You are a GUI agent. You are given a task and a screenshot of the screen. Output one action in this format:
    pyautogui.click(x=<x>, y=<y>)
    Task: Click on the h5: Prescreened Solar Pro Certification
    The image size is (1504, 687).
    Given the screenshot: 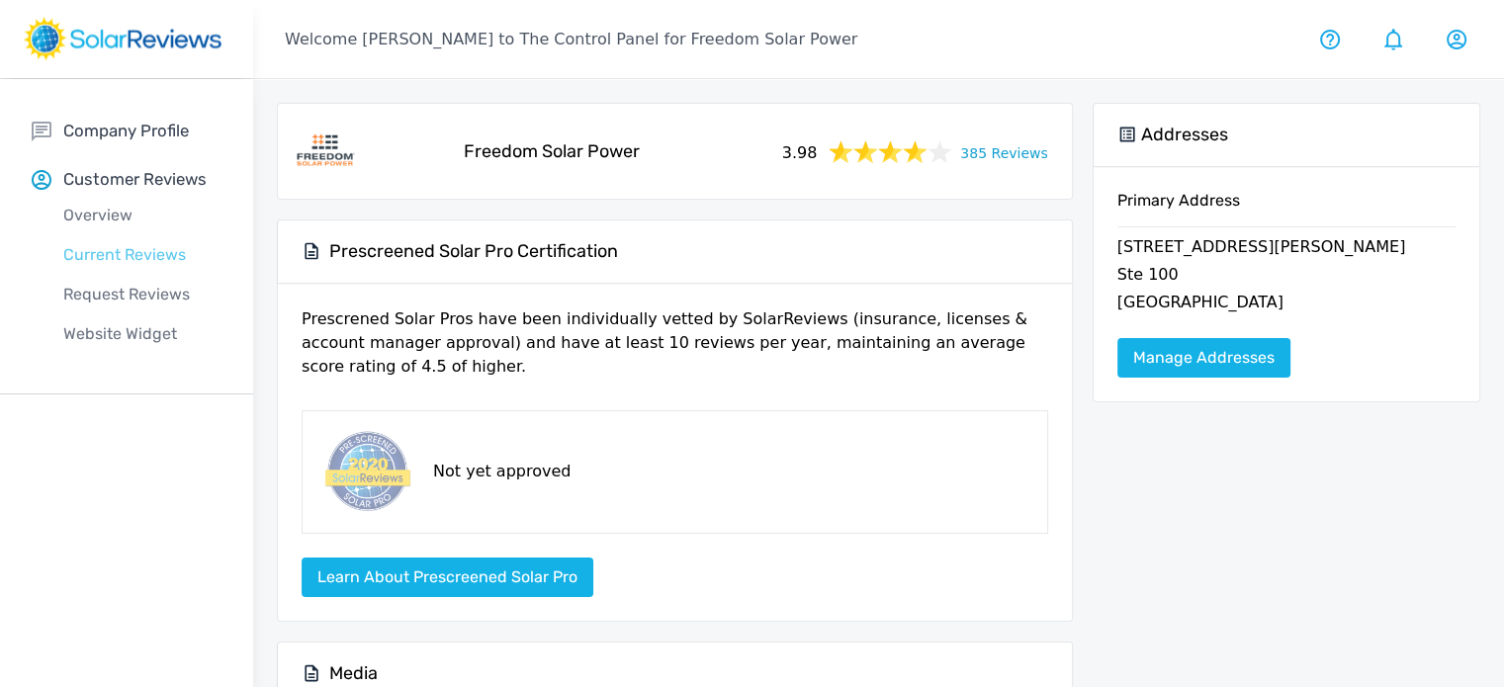 What is the action you would take?
    pyautogui.click(x=474, y=251)
    